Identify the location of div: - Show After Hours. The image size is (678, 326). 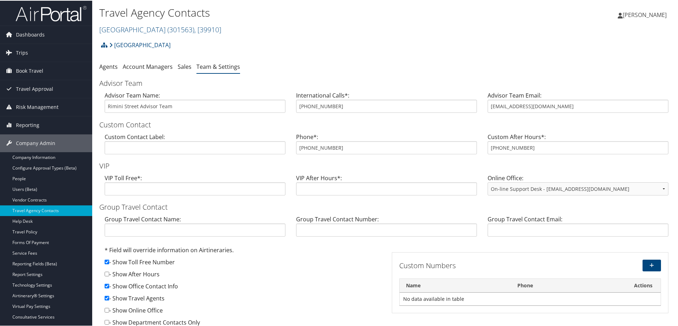
(243, 275).